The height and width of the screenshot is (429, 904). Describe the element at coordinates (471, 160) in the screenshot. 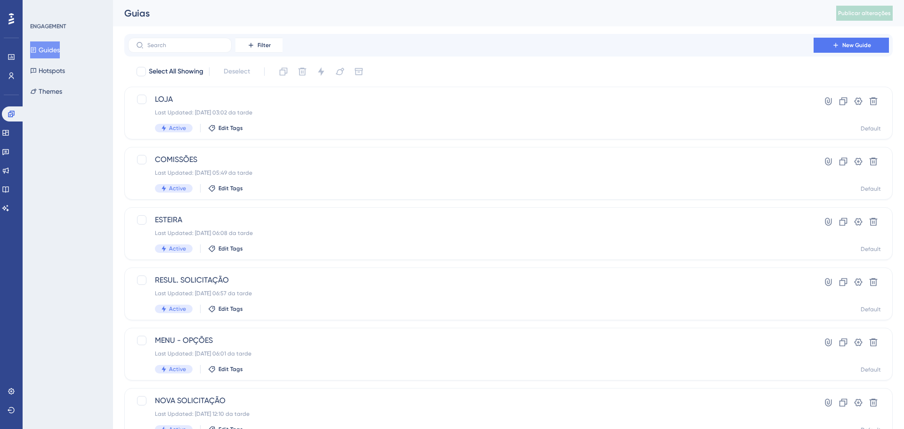

I see `span: COMISSÕES` at that location.